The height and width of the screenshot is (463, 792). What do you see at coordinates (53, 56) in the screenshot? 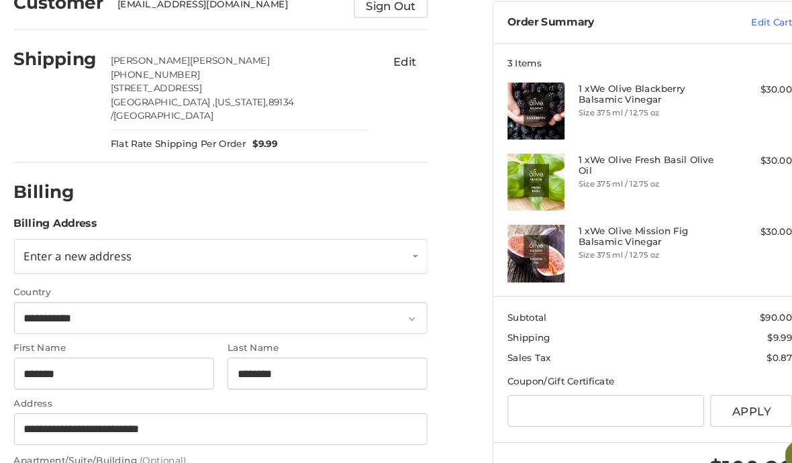
I see `h2: Shipping` at bounding box center [53, 56].